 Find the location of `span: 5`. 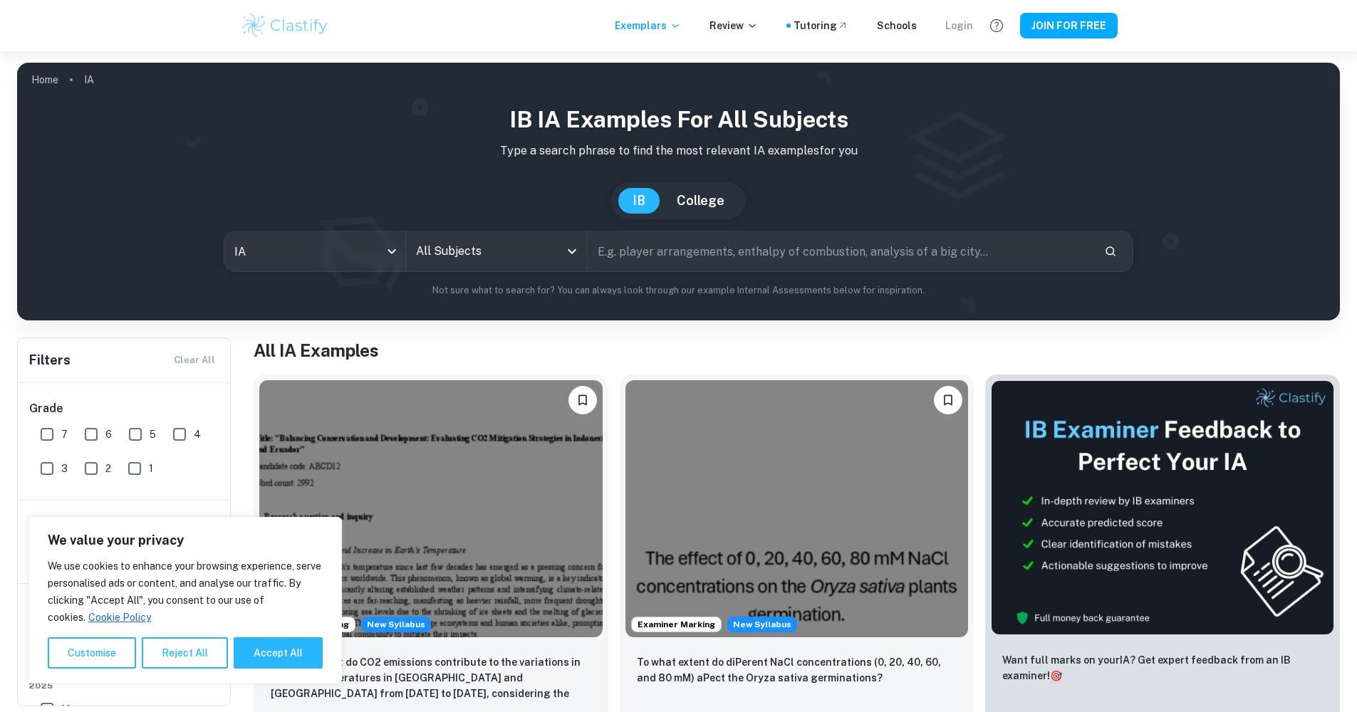

span: 5 is located at coordinates (152, 435).